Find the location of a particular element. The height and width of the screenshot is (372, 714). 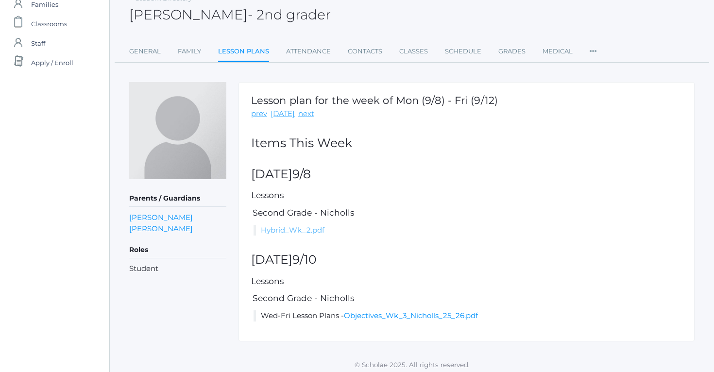

span: 9/8 is located at coordinates (302, 174).